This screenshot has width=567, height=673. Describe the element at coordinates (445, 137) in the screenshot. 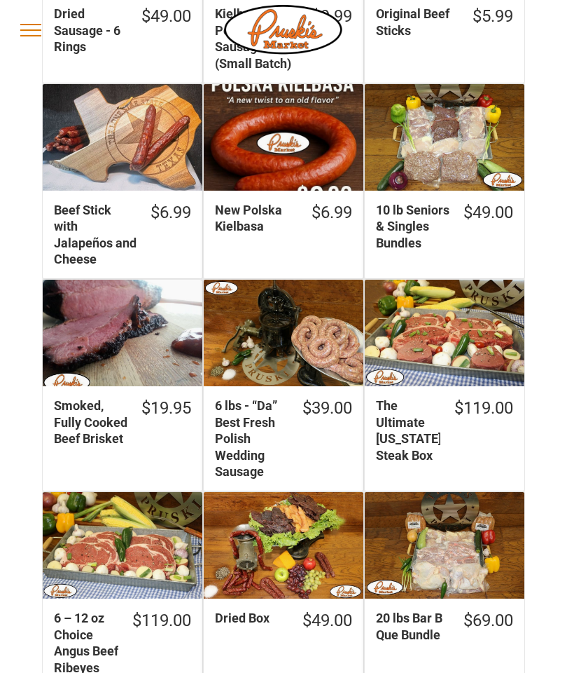

I see `a: 10 lb Seniors &amp; Singles Bundles` at that location.